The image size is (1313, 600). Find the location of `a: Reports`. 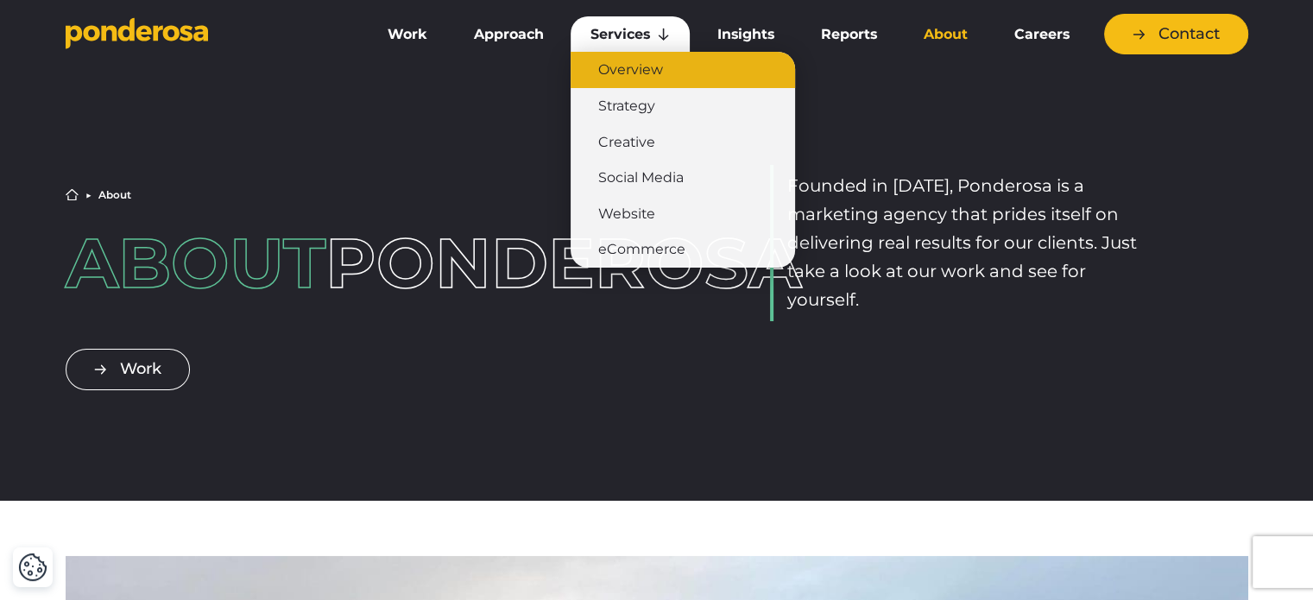

a: Reports is located at coordinates (849, 35).